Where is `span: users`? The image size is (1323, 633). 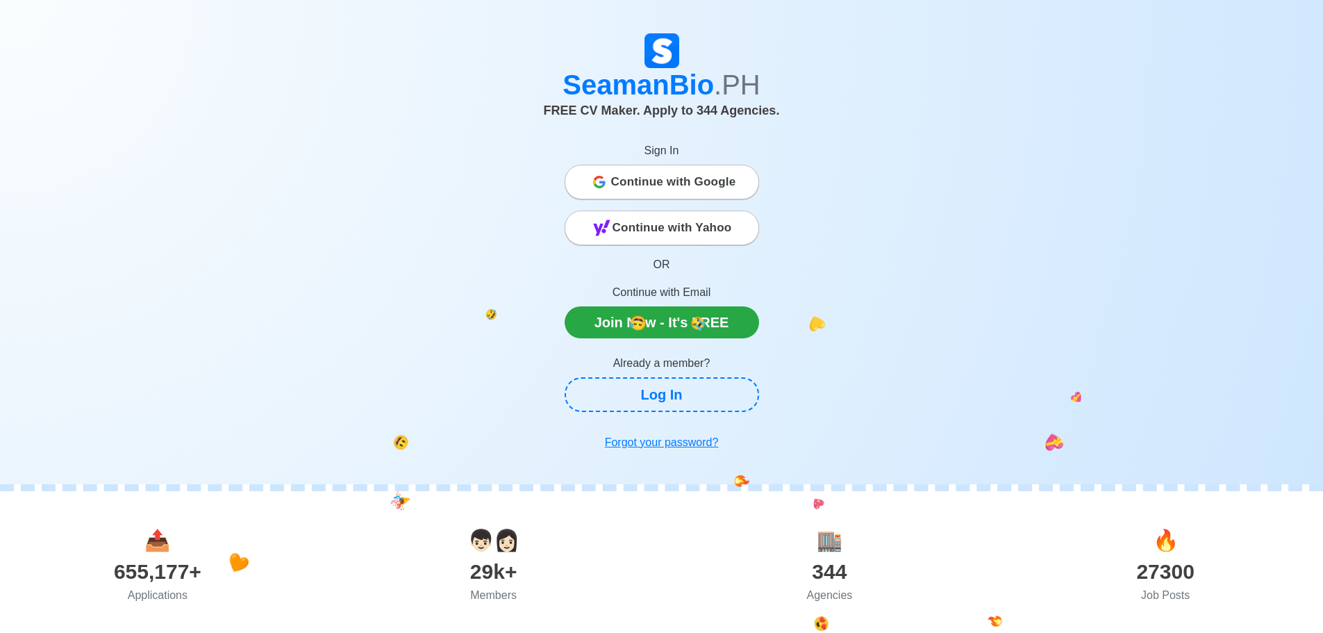 span: users is located at coordinates (494, 540).